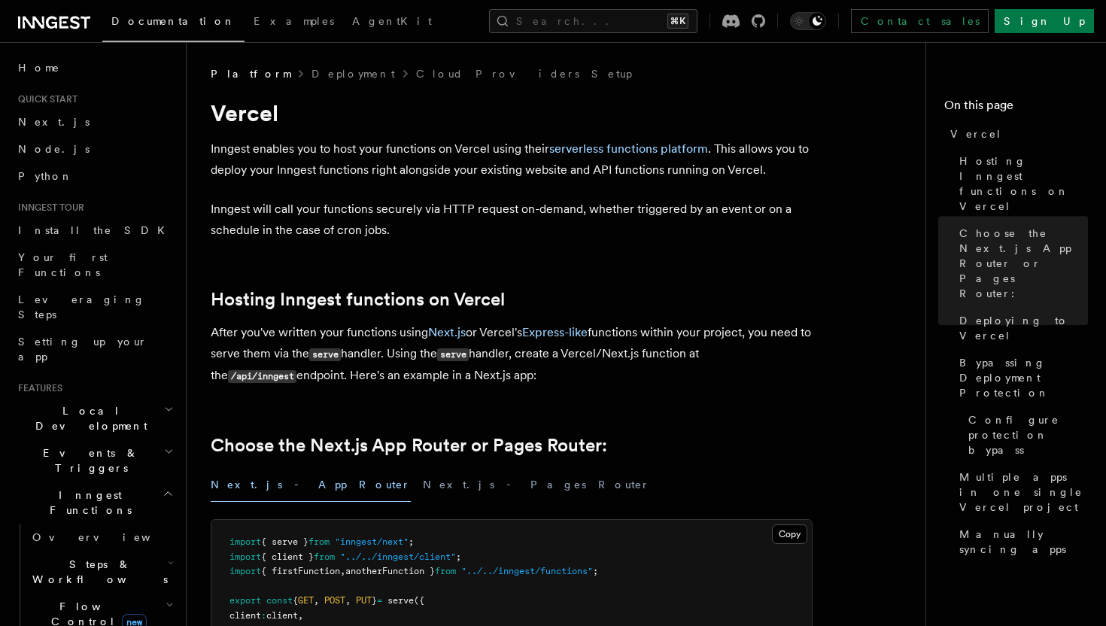 This screenshot has height=626, width=1106. What do you see at coordinates (262, 376) in the screenshot?
I see `code: /api/inngest` at bounding box center [262, 376].